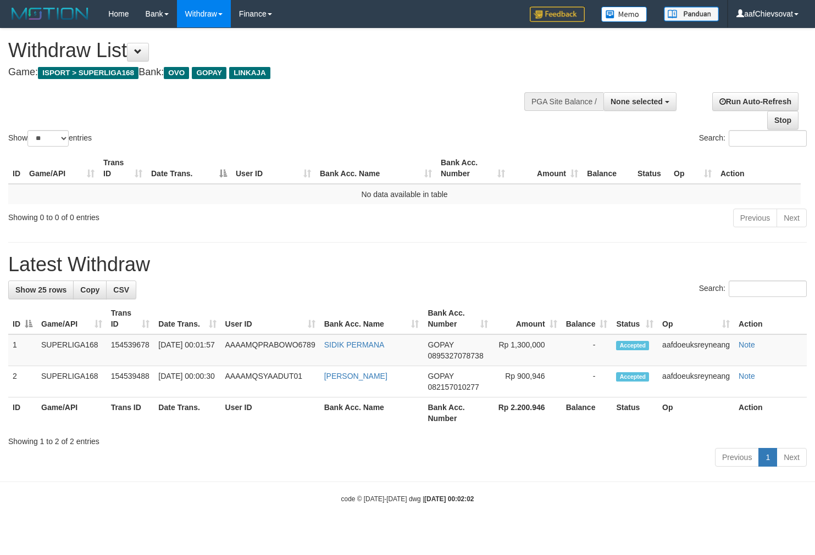  What do you see at coordinates (130, 382) in the screenshot?
I see `td: 154539488` at bounding box center [130, 382].